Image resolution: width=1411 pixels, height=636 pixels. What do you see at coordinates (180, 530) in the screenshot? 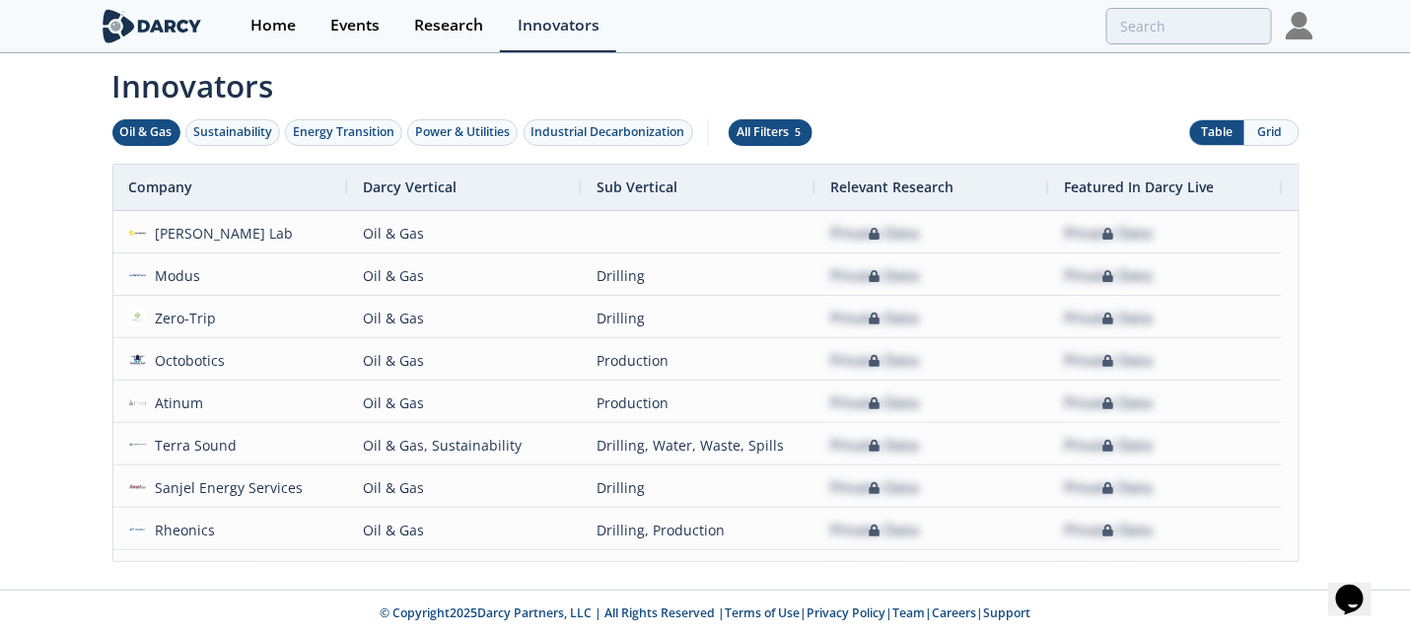
I see `div: Rheonics` at bounding box center [180, 530].